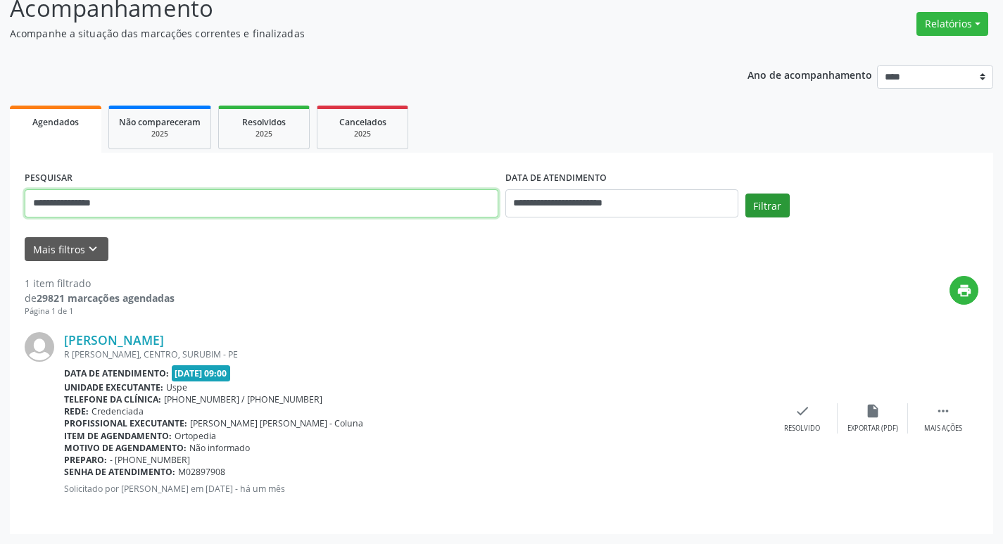 The image size is (1003, 544). Describe the element at coordinates (66, 249) in the screenshot. I see `button: Mais filtroskeyboard_arrow_down` at that location.